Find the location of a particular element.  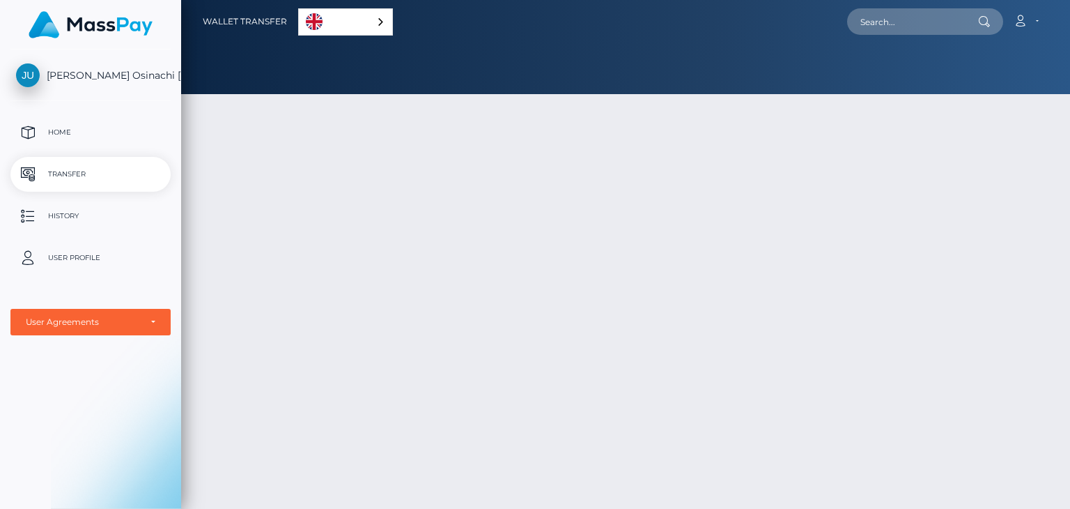

p: Transfer is located at coordinates (91, 174).